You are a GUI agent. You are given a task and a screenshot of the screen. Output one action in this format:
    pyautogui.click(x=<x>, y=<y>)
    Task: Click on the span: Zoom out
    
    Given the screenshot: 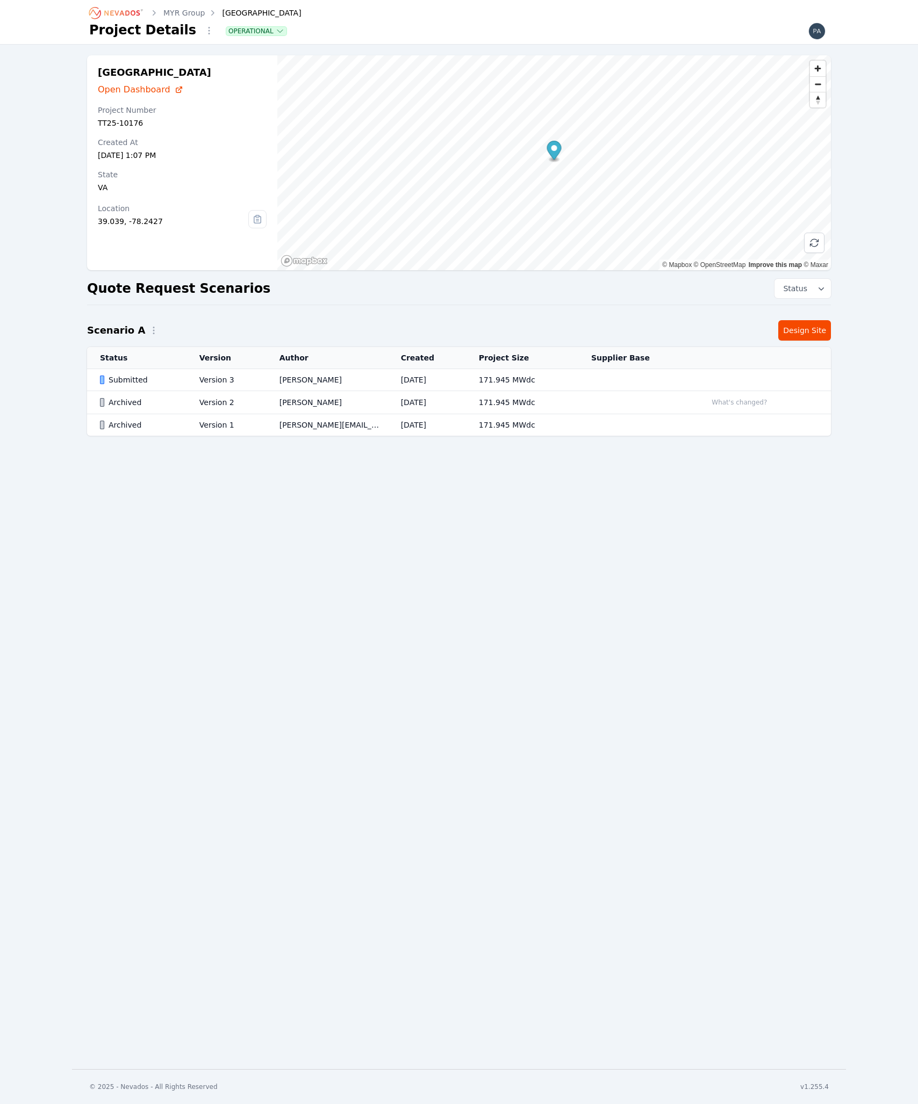 What is the action you would take?
    pyautogui.click(x=817, y=84)
    